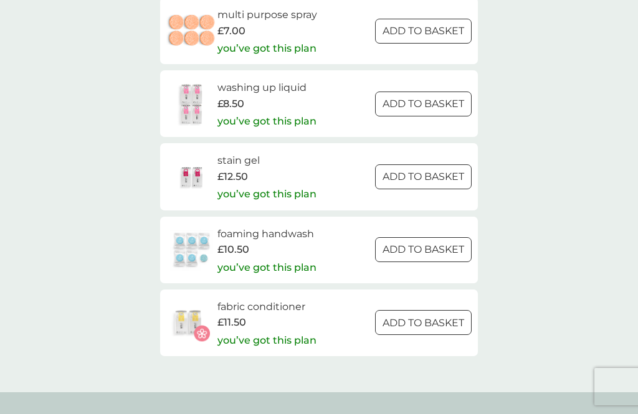  Describe the element at coordinates (232, 323) in the screenshot. I see `span: £11.50` at that location.